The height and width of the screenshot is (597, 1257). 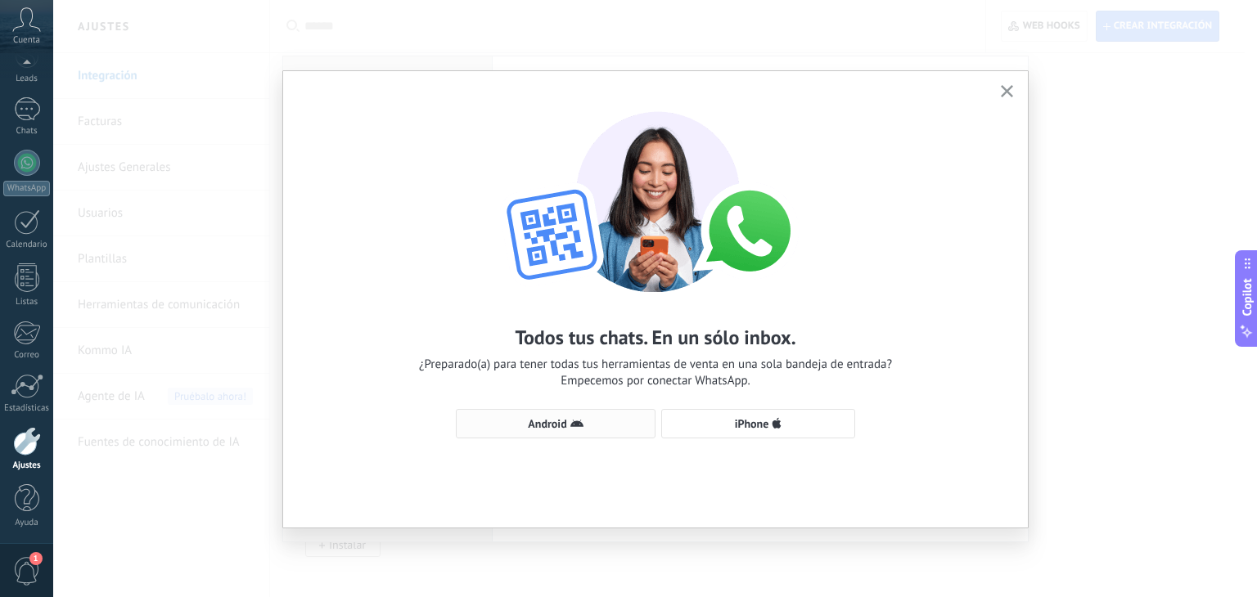 What do you see at coordinates (27, 131) in the screenshot?
I see `div: Chats` at bounding box center [27, 131].